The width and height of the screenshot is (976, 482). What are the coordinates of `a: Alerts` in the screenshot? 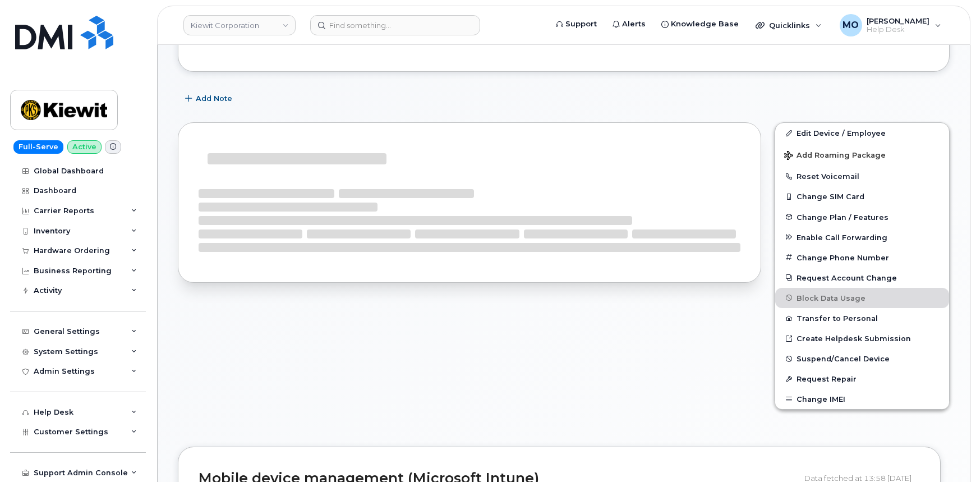 It's located at (629, 24).